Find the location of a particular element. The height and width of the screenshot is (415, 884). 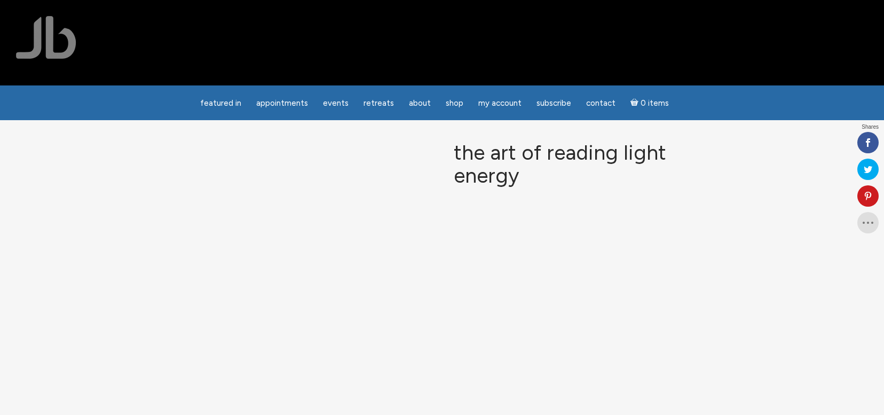

span: featured in is located at coordinates (221, 103).